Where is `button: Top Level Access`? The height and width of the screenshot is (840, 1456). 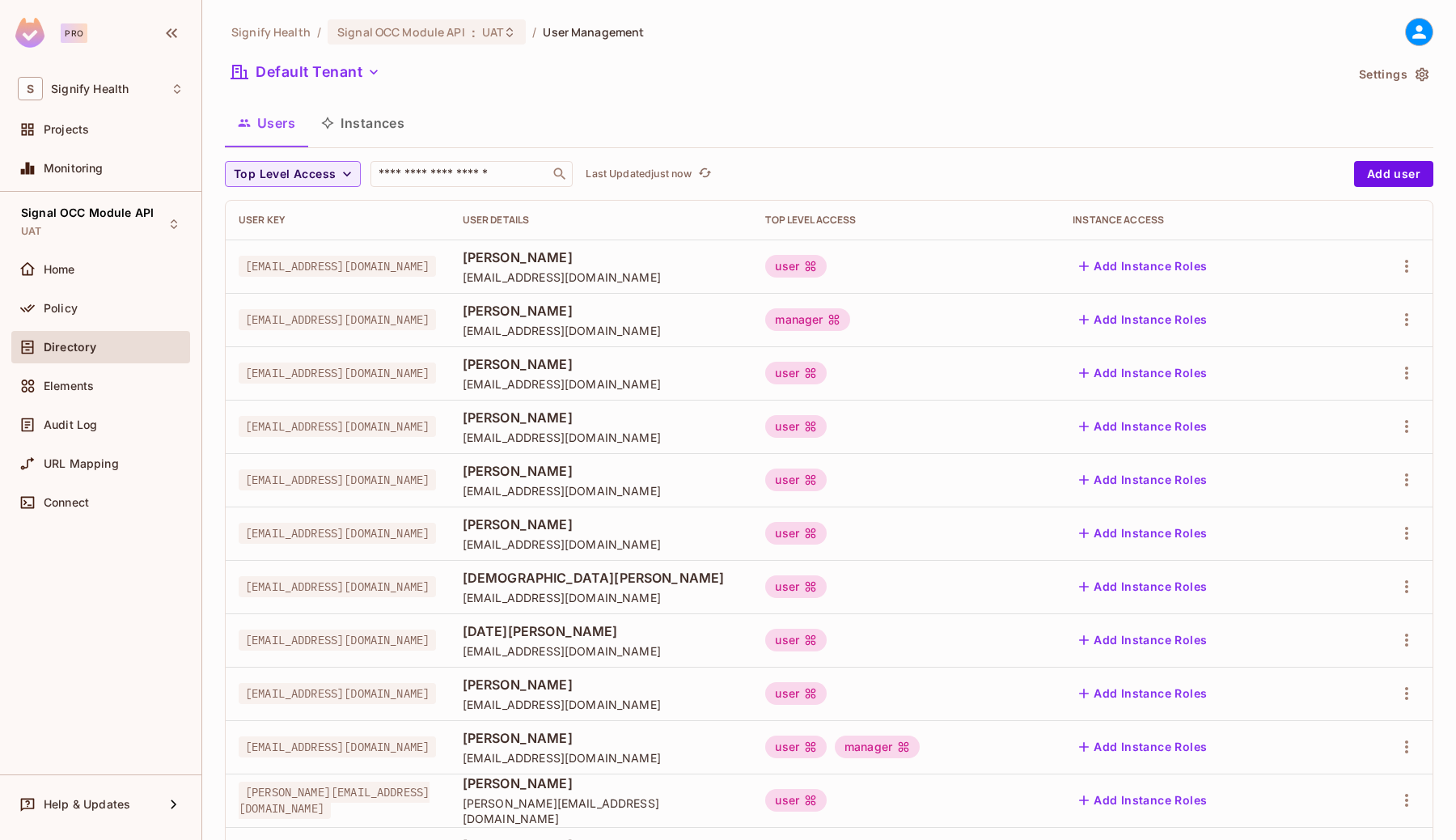 button: Top Level Access is located at coordinates (293, 174).